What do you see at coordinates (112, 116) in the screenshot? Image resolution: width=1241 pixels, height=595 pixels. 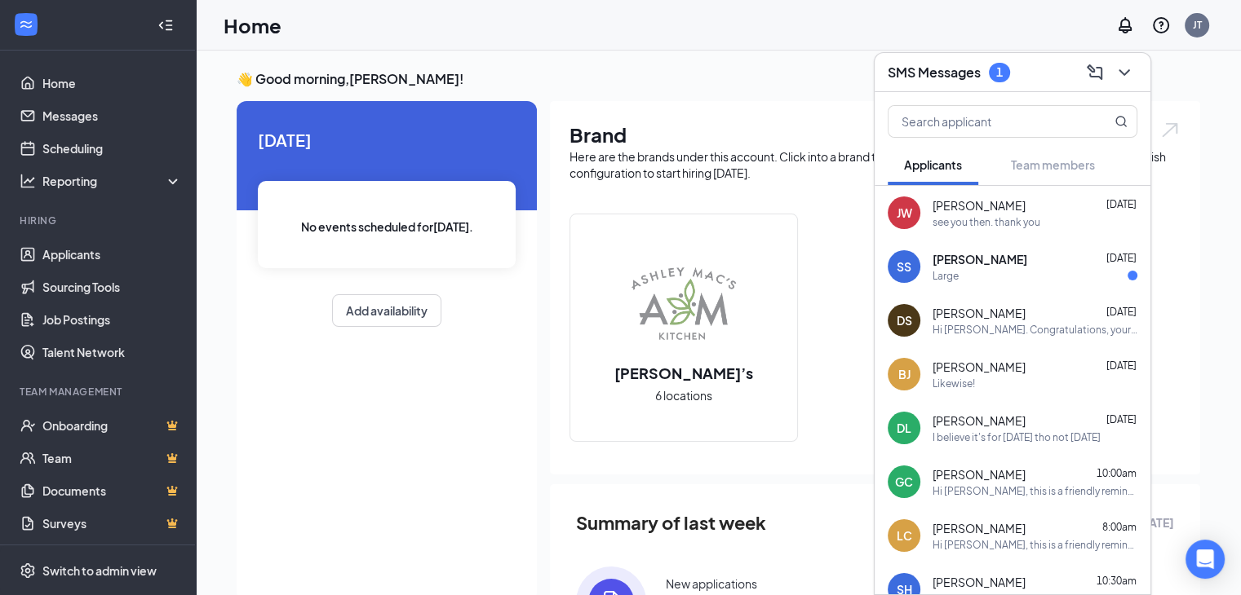 I see `a: Messages` at bounding box center [112, 116].